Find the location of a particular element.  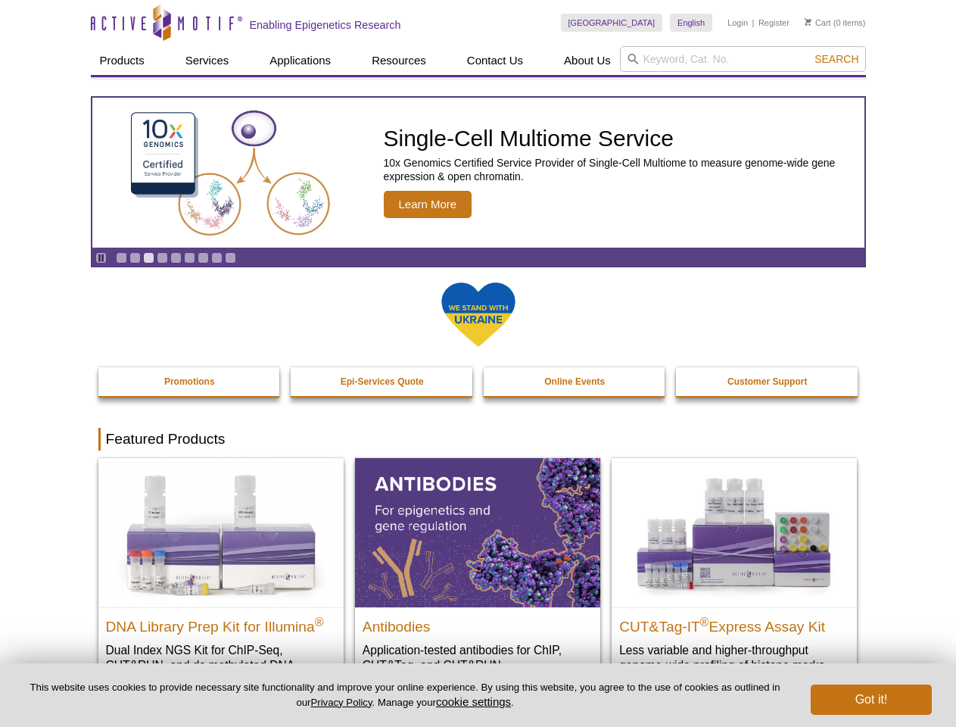

strong: Epi-Services Quote is located at coordinates (382, 382).